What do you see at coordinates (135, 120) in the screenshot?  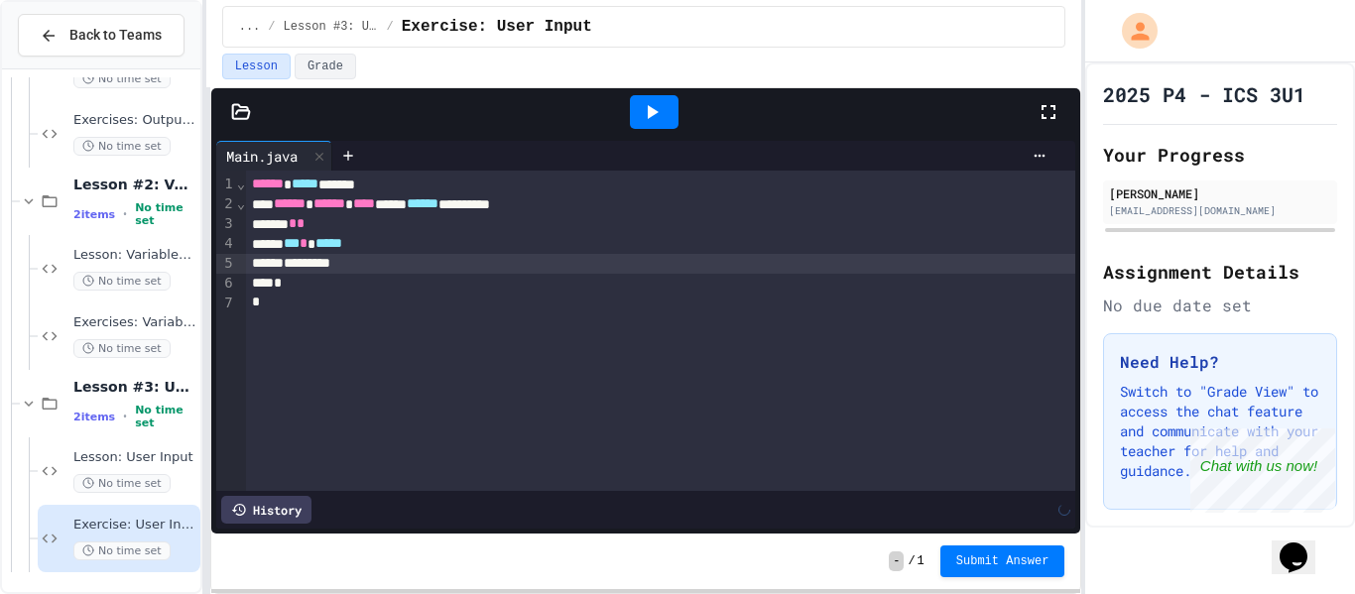 I see `span: Exercises: Output/Output Formatting` at bounding box center [135, 120].